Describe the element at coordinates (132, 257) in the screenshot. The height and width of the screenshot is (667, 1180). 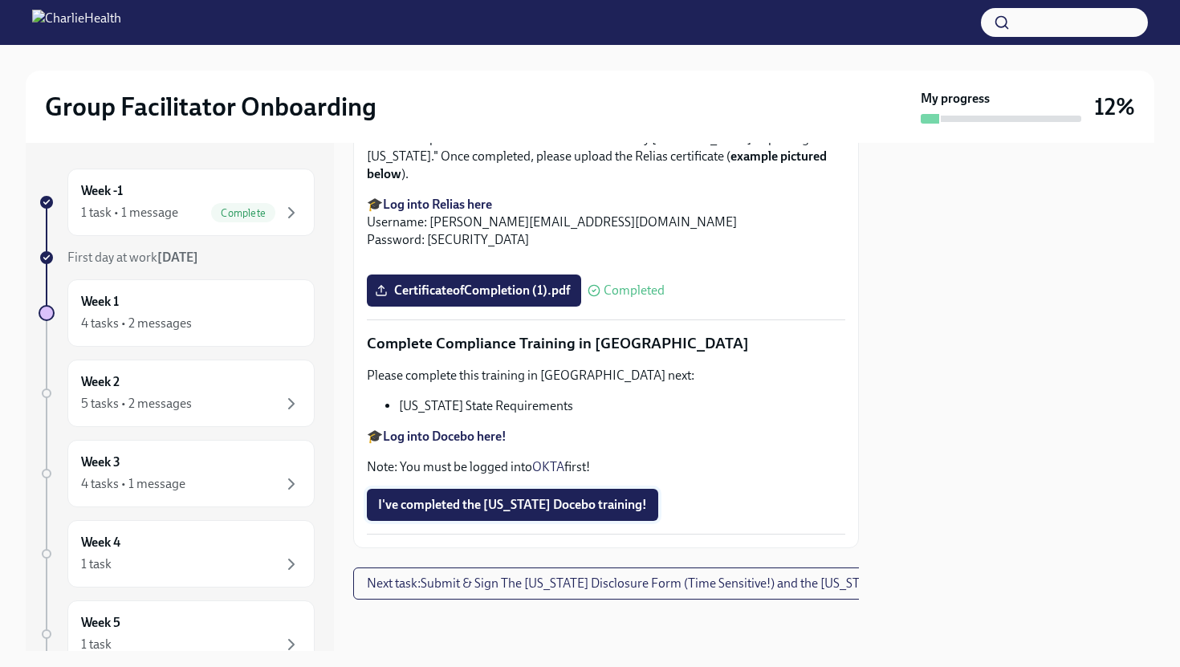
I see `span: First day at work` at that location.